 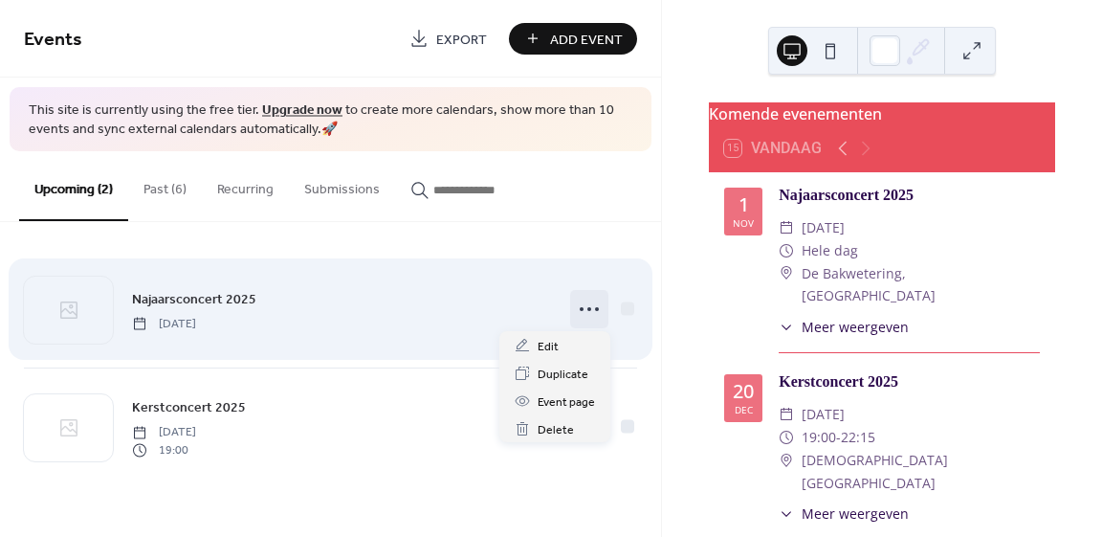 I want to click on div: 1, so click(x=743, y=205).